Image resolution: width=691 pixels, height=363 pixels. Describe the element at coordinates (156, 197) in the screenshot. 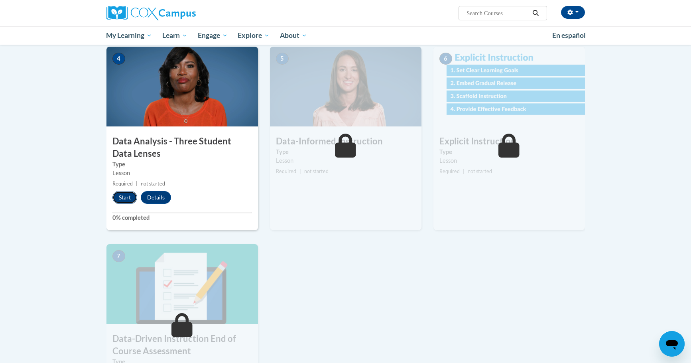

I see `button: Details` at that location.